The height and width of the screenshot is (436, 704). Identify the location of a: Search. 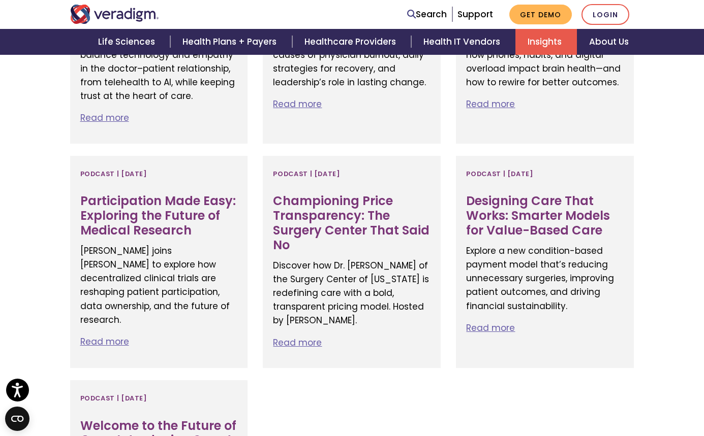
(427, 14).